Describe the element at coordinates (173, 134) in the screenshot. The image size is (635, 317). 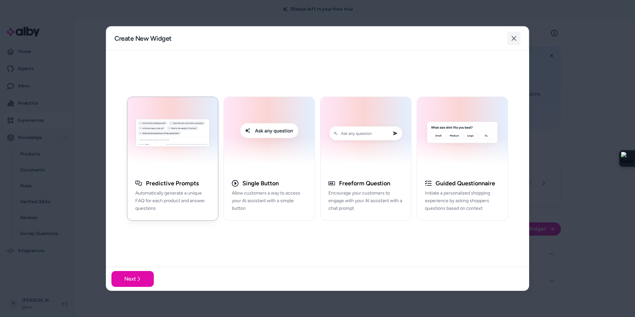
I see `img: Generative Q&A Example` at that location.